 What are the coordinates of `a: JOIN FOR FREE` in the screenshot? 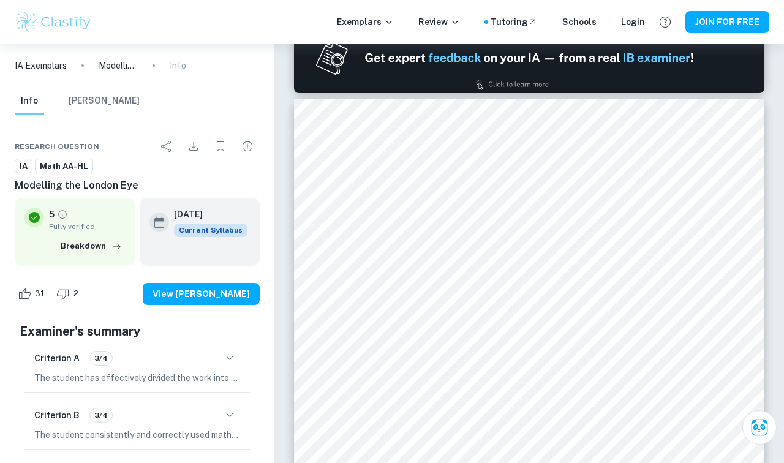 It's located at (727, 22).